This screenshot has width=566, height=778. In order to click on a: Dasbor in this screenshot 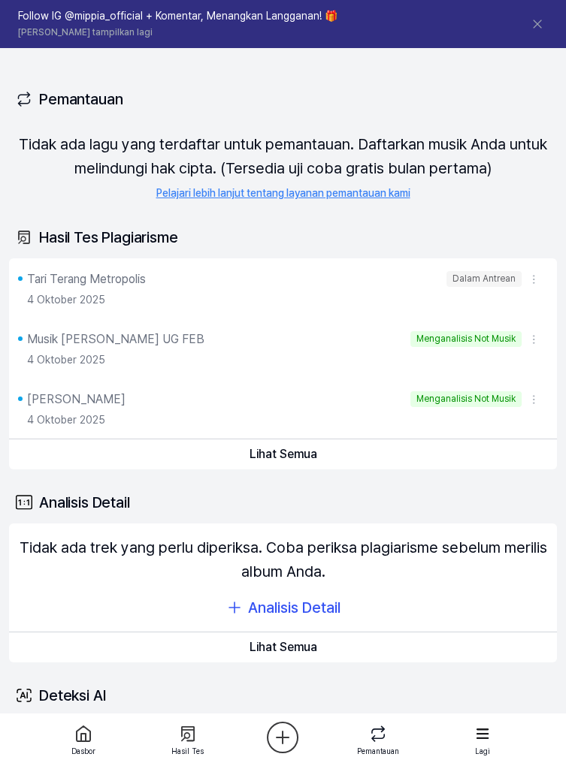, I will do `click(83, 739)`.